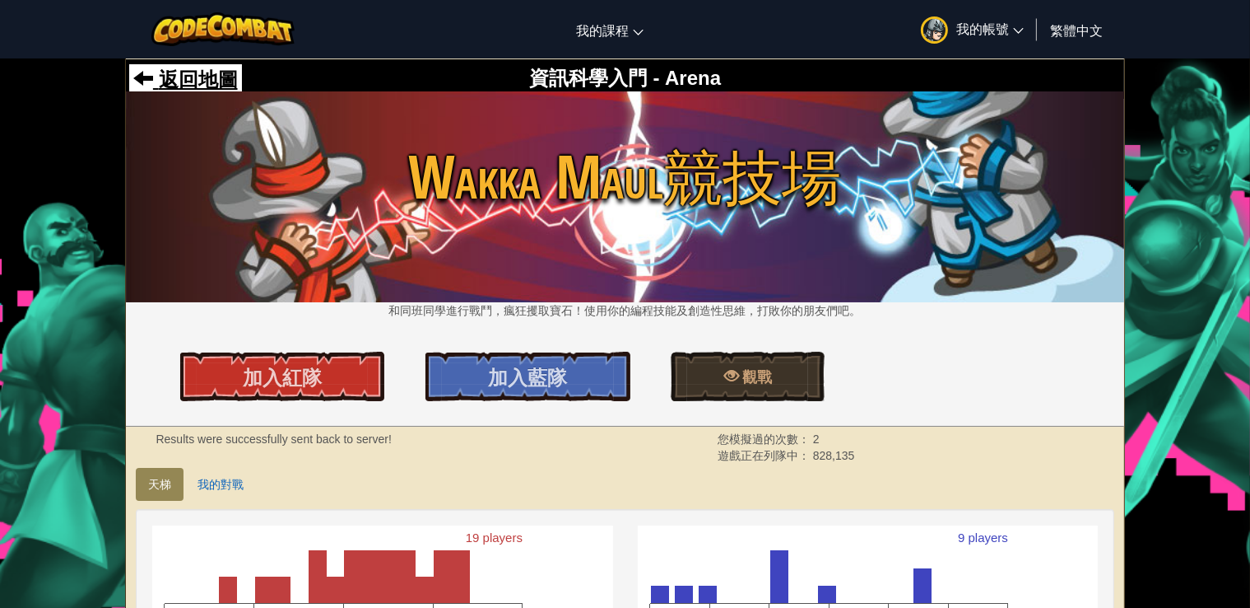 The image size is (1250, 608). What do you see at coordinates (747, 376) in the screenshot?
I see `a: 觀戰` at bounding box center [747, 376].